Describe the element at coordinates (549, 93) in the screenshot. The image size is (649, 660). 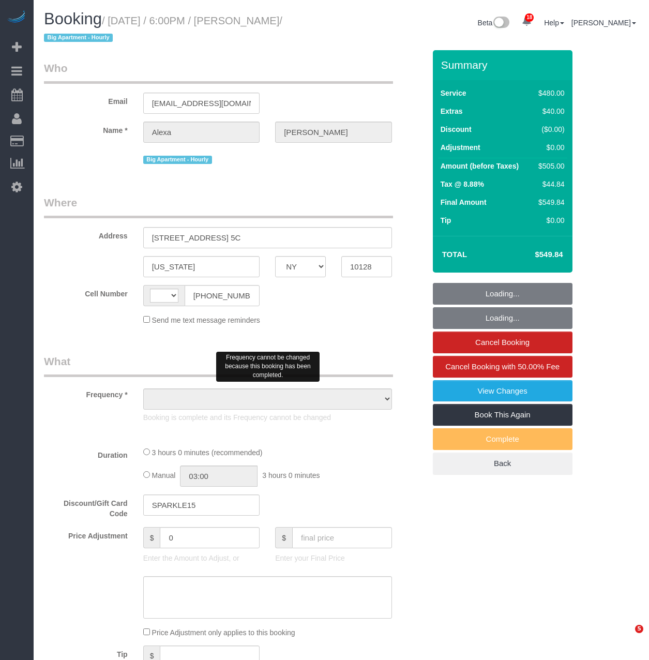
I see `div: $480.00` at that location.